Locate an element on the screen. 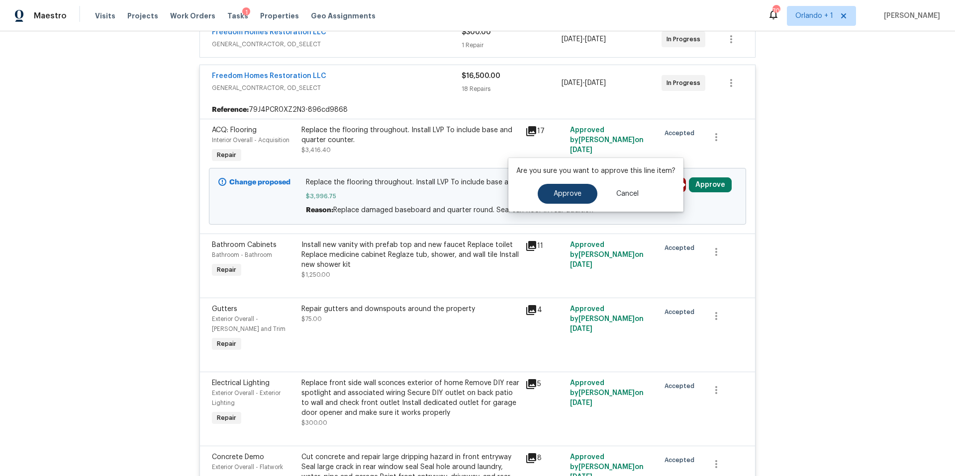 This screenshot has width=955, height=476. div: 70 is located at coordinates (776, 11).